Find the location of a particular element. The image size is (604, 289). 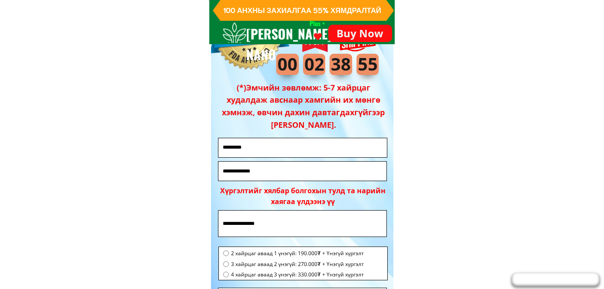

div: Хүргэлтийг хялбар болгохын тулд та нарийн хаягаа үлдээнэ үү is located at coordinates (303, 197).